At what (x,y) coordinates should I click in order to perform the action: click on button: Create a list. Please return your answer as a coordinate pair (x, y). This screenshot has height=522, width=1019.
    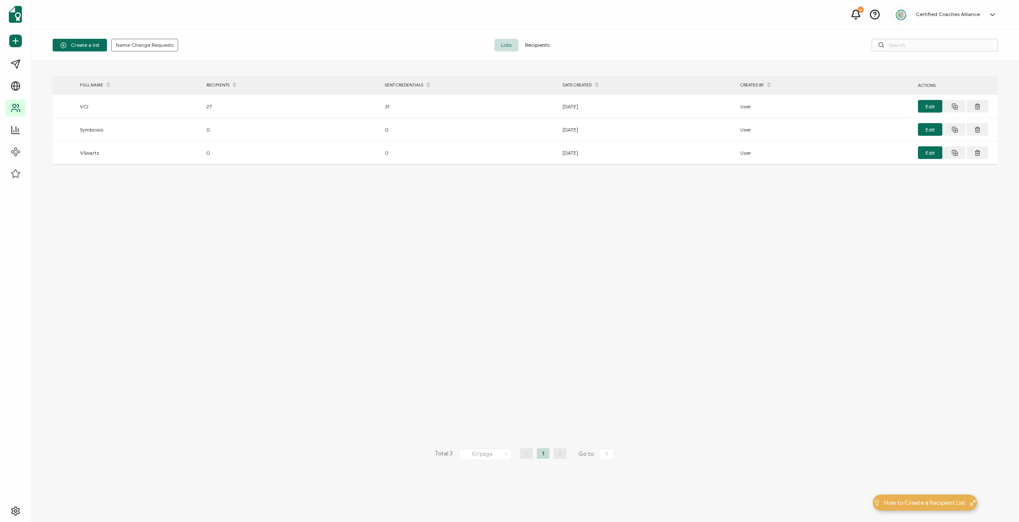
    Looking at the image, I should click on (80, 45).